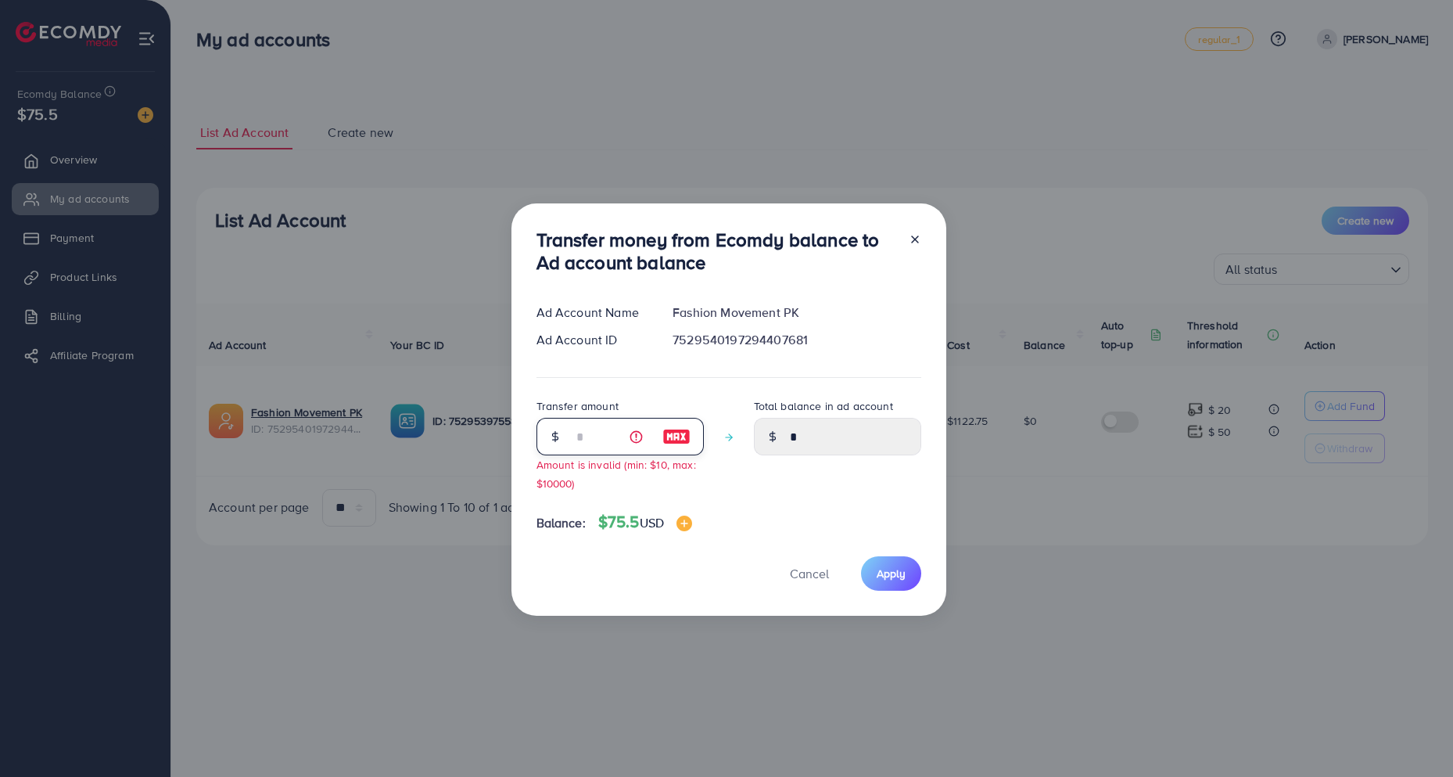 This screenshot has height=777, width=1453. I want to click on h4: $75.5, so click(645, 522).